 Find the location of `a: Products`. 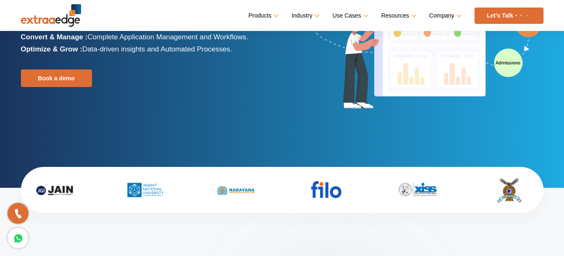

a: Products is located at coordinates (263, 15).